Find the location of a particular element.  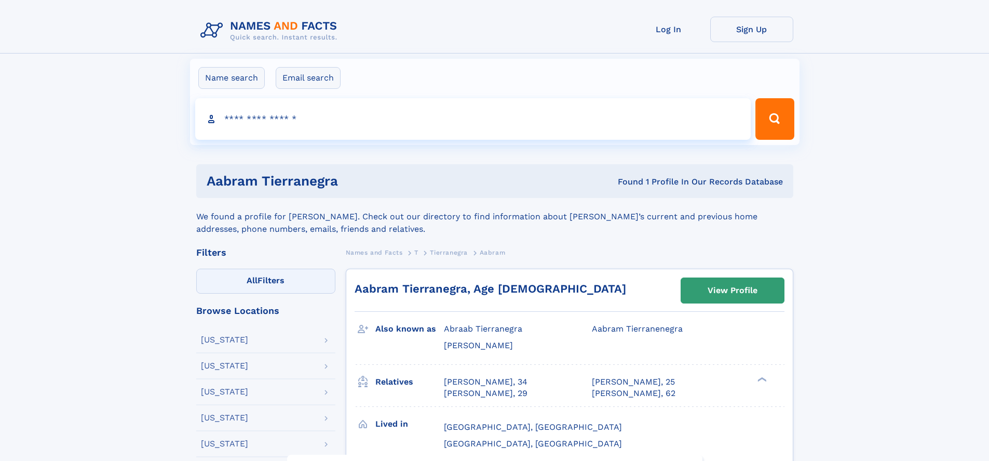

h3: Also known as is located at coordinates (410, 329).